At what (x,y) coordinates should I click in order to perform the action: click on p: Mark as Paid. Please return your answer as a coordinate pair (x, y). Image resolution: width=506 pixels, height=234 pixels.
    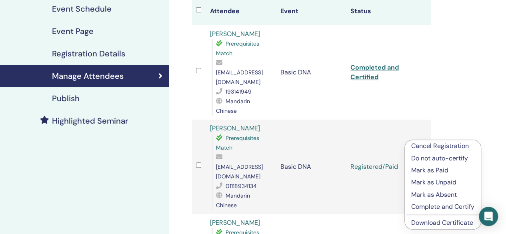
    Looking at the image, I should click on (442, 170).